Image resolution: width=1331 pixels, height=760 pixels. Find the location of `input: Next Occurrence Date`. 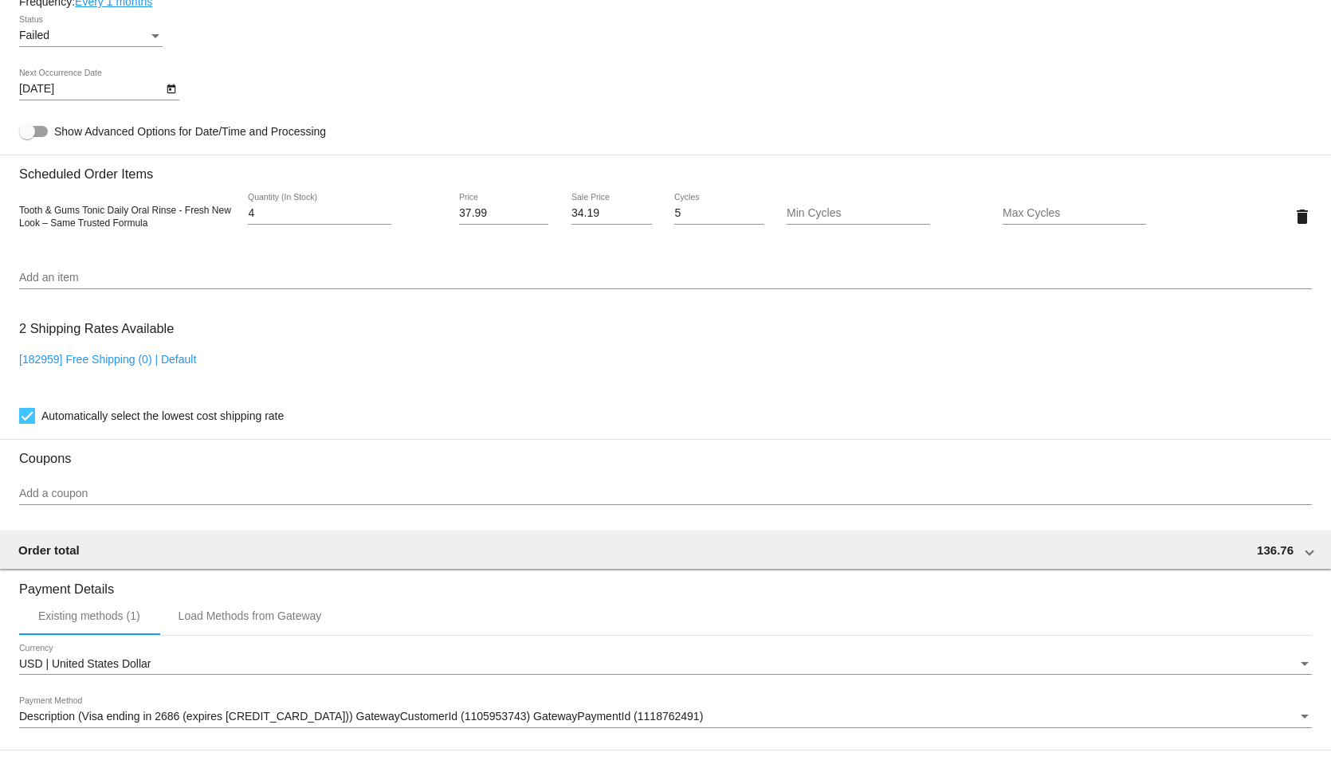

input: Next Occurrence Date is located at coordinates (91, 89).